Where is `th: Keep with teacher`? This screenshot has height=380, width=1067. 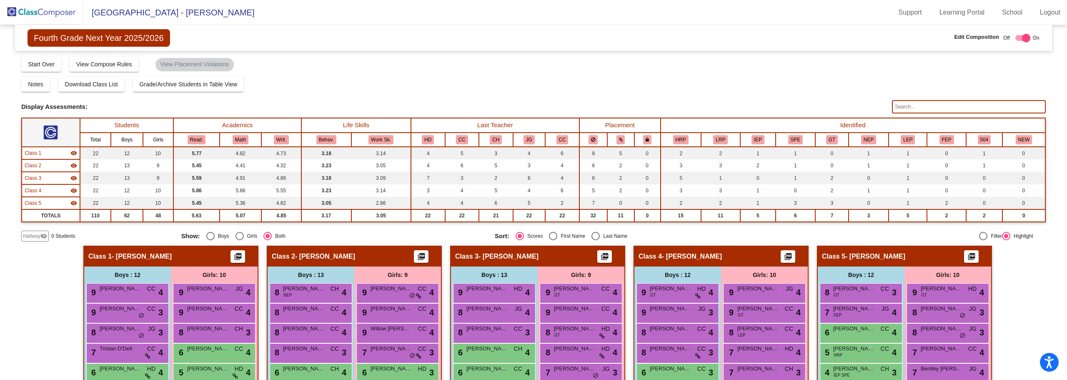
th: Keep with teacher is located at coordinates (647, 140).